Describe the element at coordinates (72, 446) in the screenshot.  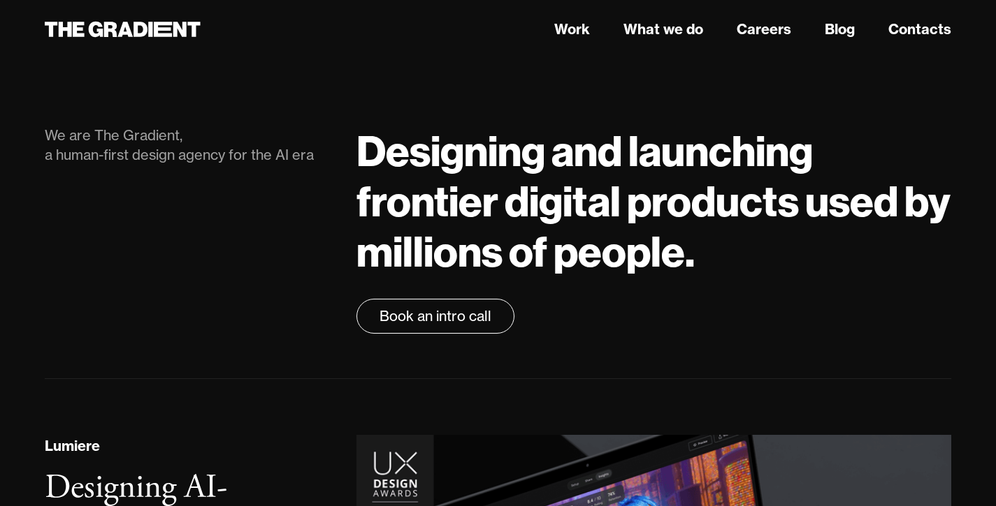
I see `div: Lumiere` at that location.